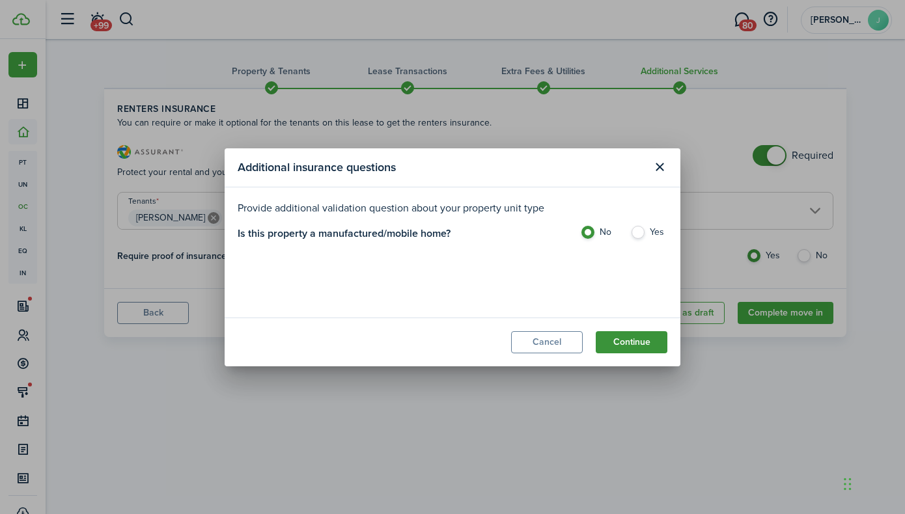 This screenshot has height=514, width=905. I want to click on button: Cancel, so click(547, 342).